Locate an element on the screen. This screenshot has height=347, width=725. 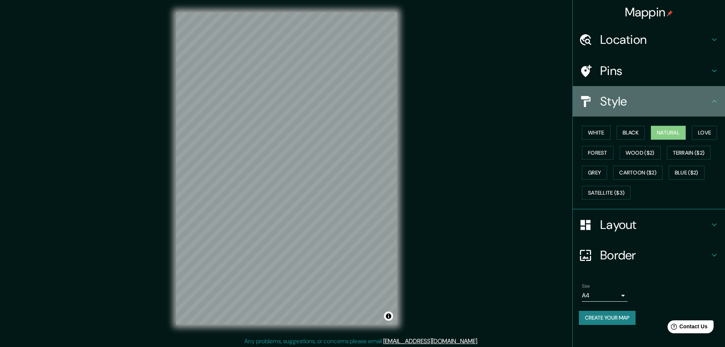
div: Pins is located at coordinates (649, 71).